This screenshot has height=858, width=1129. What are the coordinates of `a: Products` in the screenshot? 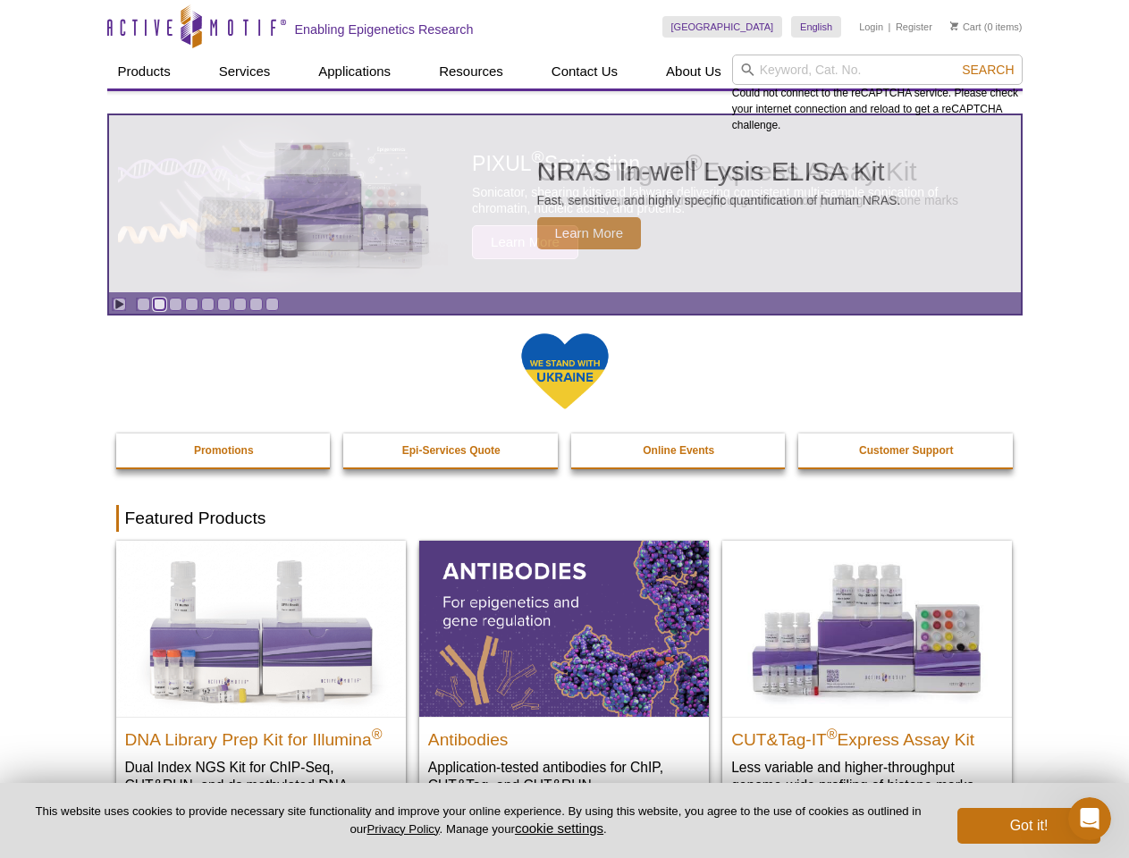 It's located at (144, 72).